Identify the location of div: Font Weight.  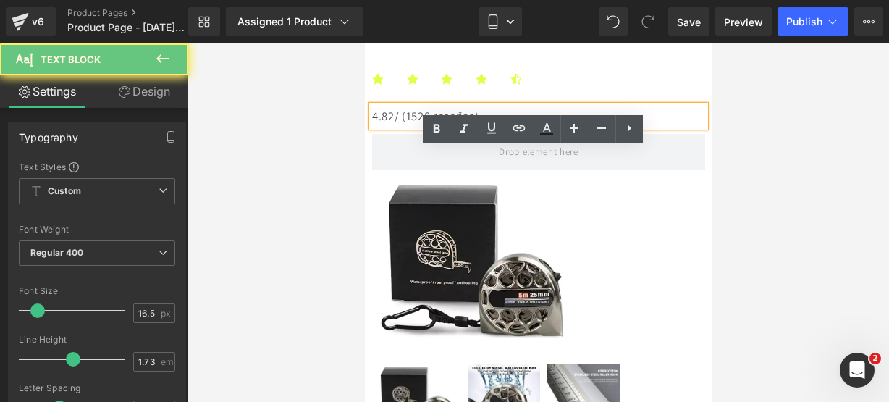
(97, 230).